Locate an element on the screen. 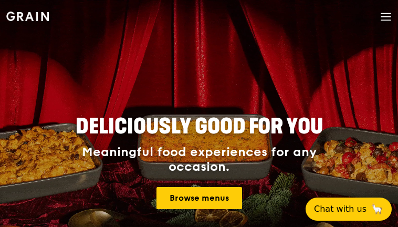 The image size is (398, 227). button: Chat with us🦙 is located at coordinates (349, 209).